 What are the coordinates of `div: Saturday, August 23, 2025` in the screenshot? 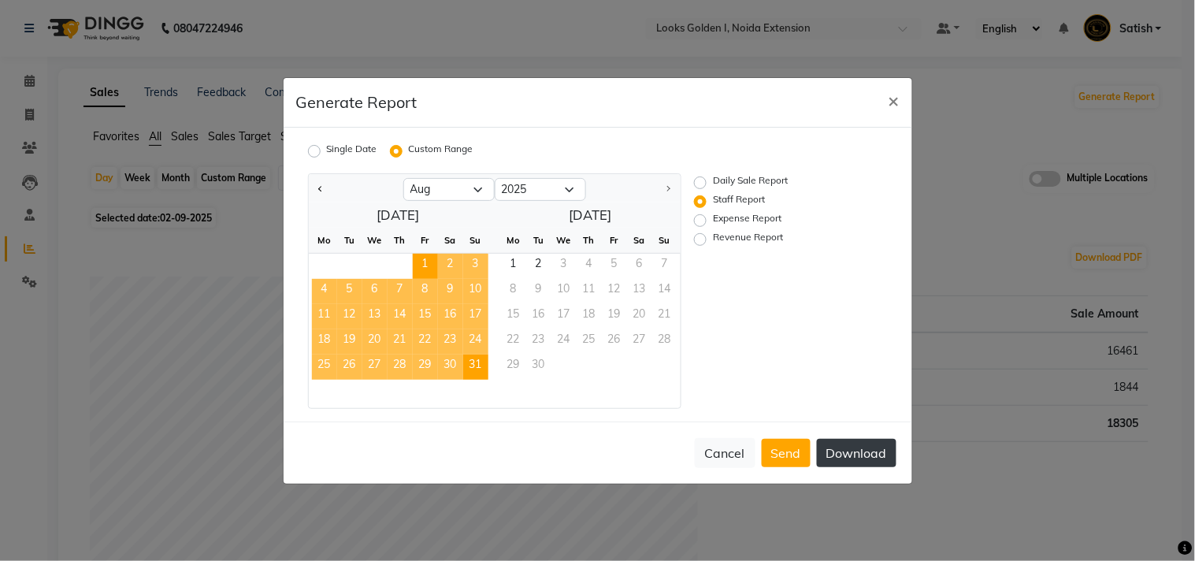 It's located at (451, 342).